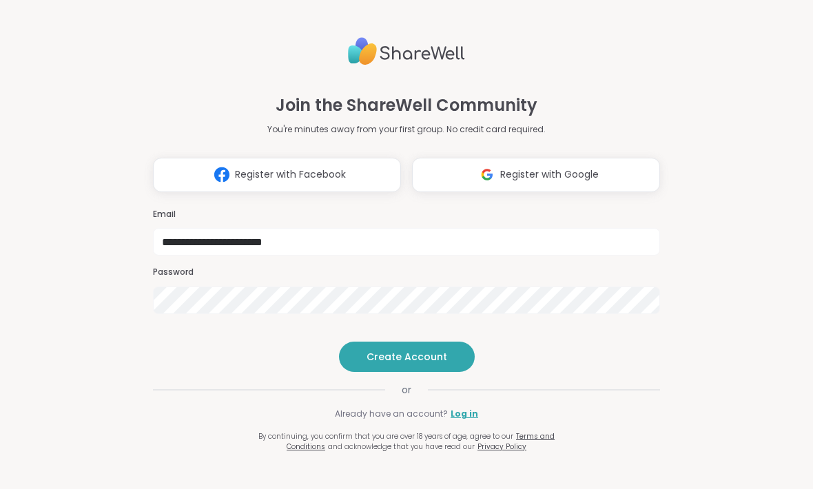 This screenshot has height=489, width=813. I want to click on span: Register with Facebook, so click(290, 174).